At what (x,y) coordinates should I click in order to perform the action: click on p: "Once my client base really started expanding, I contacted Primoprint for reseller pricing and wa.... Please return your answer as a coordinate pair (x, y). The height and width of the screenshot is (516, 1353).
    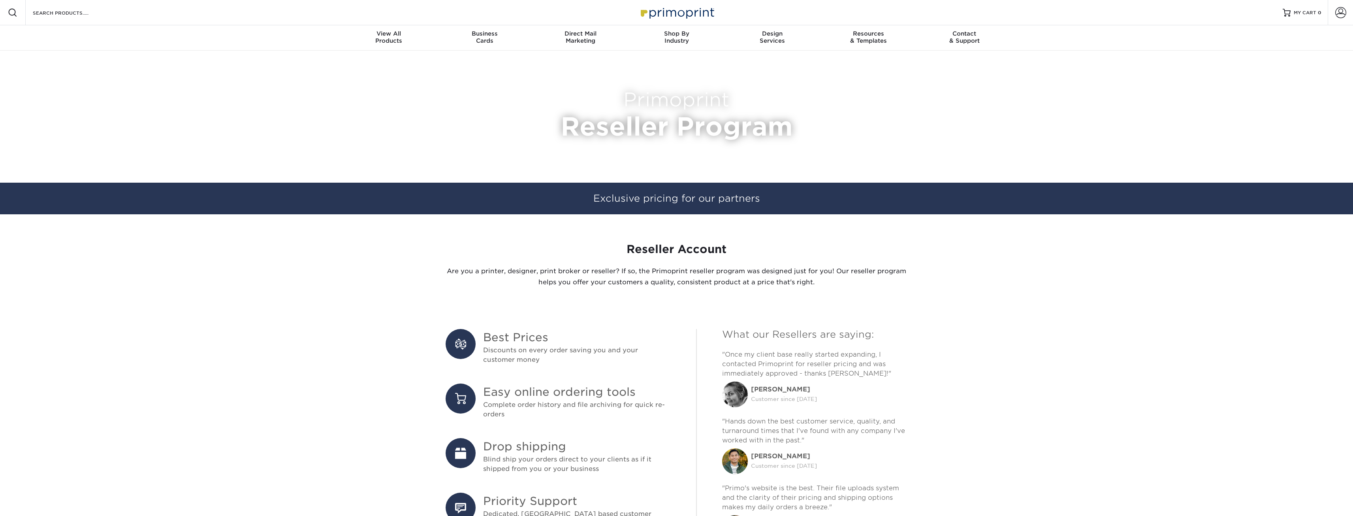
    Looking at the image, I should click on (815, 364).